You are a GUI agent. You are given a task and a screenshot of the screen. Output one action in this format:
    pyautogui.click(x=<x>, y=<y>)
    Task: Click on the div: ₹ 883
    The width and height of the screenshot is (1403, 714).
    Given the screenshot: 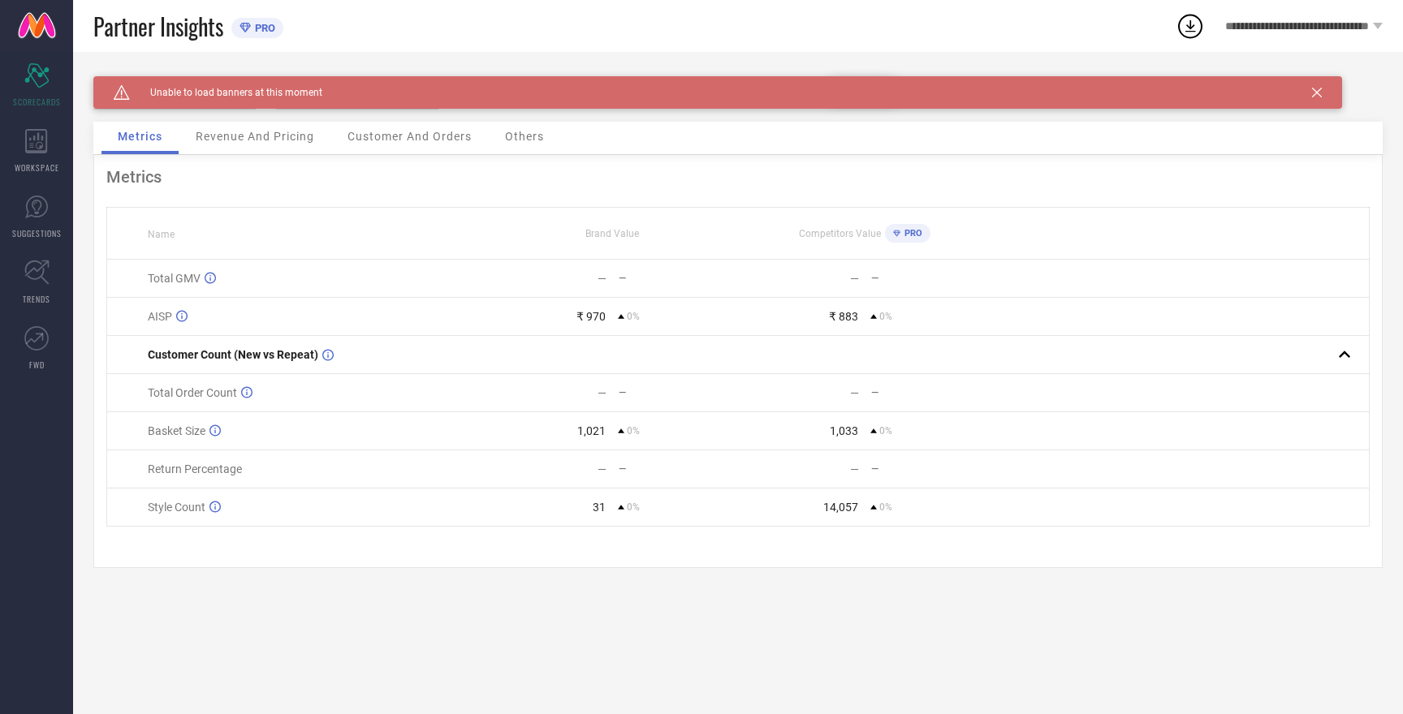 What is the action you would take?
    pyautogui.click(x=843, y=317)
    